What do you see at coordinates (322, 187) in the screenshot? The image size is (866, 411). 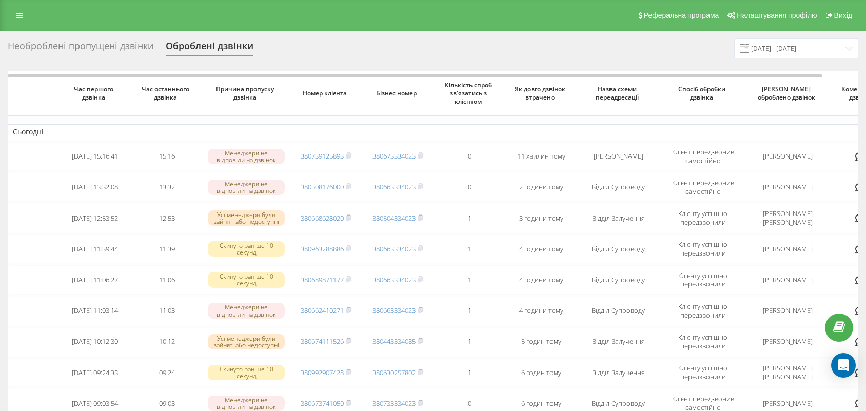 I see `a: 380508176000` at bounding box center [322, 187].